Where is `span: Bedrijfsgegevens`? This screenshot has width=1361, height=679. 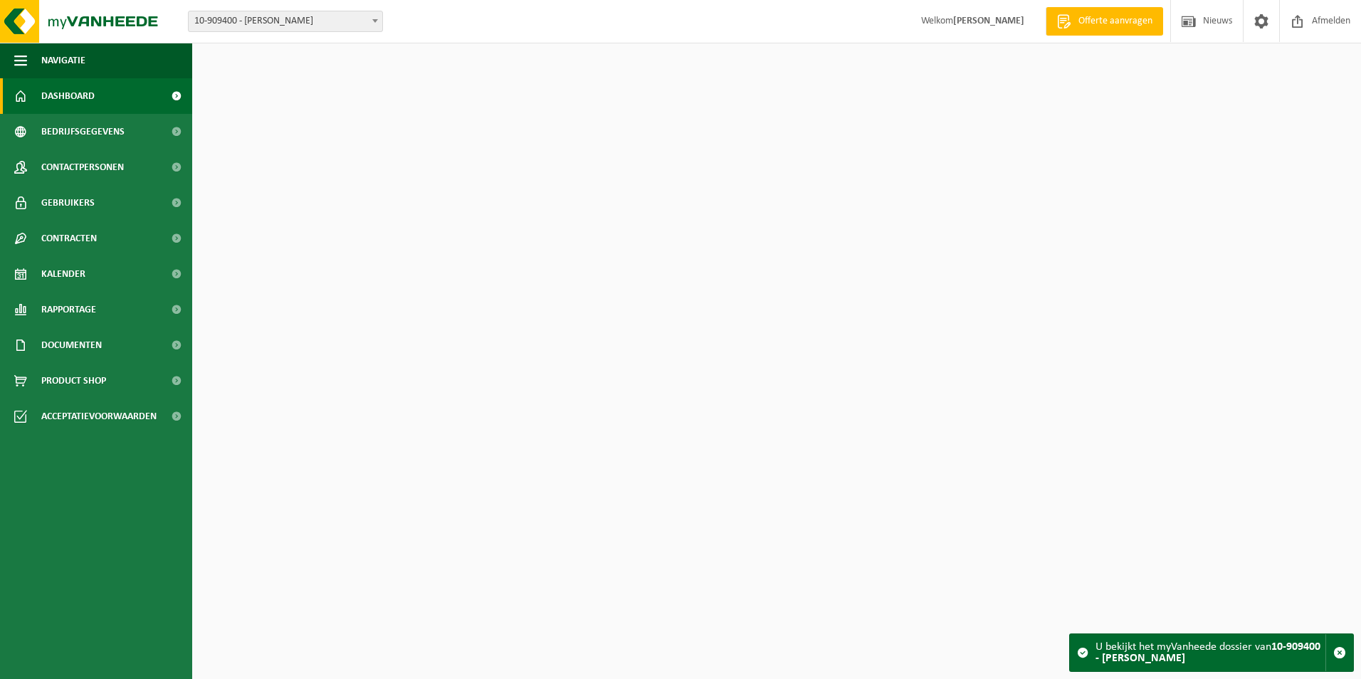
span: Bedrijfsgegevens is located at coordinates (83, 132).